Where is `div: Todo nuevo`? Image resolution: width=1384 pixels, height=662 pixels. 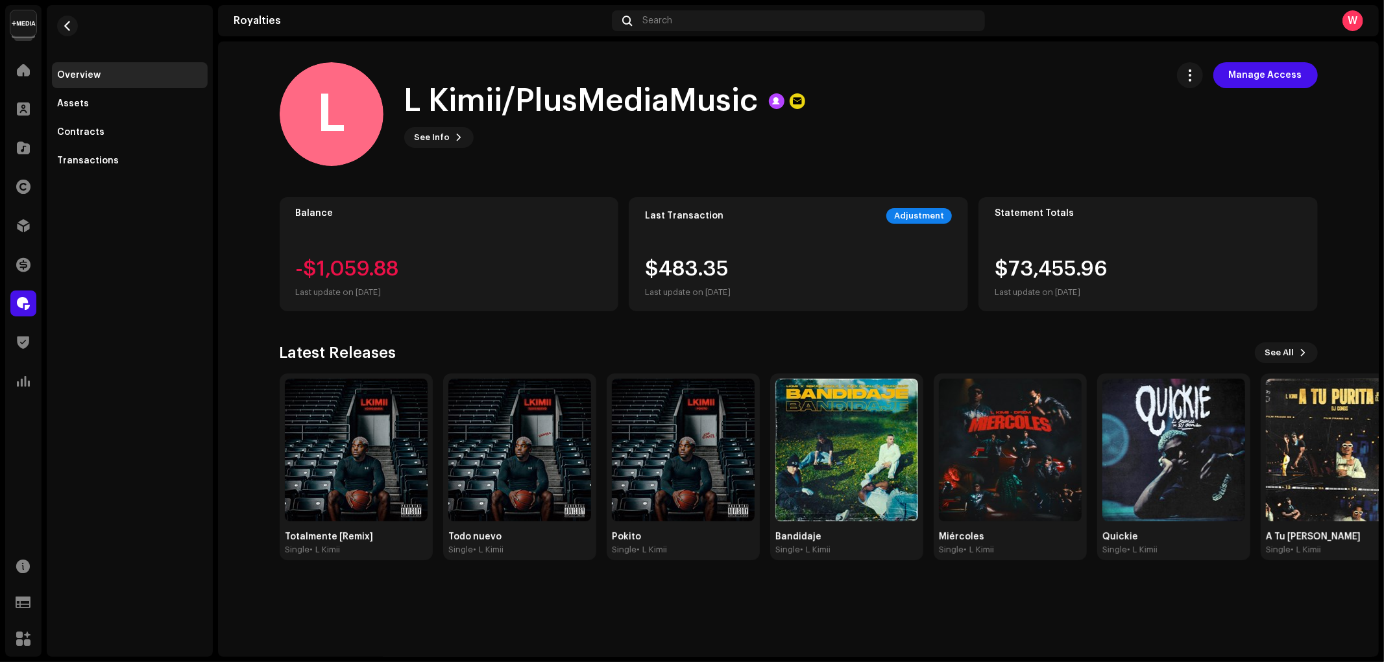 div: Todo nuevo is located at coordinates (520, 537).